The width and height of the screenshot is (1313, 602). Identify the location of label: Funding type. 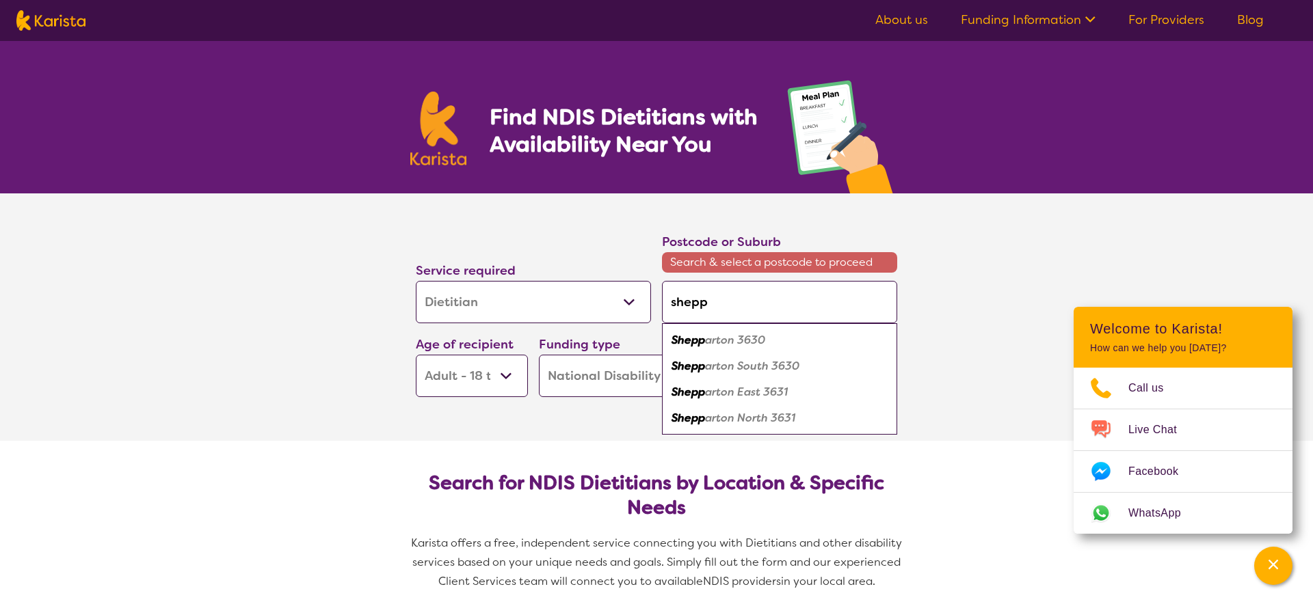
(579, 345).